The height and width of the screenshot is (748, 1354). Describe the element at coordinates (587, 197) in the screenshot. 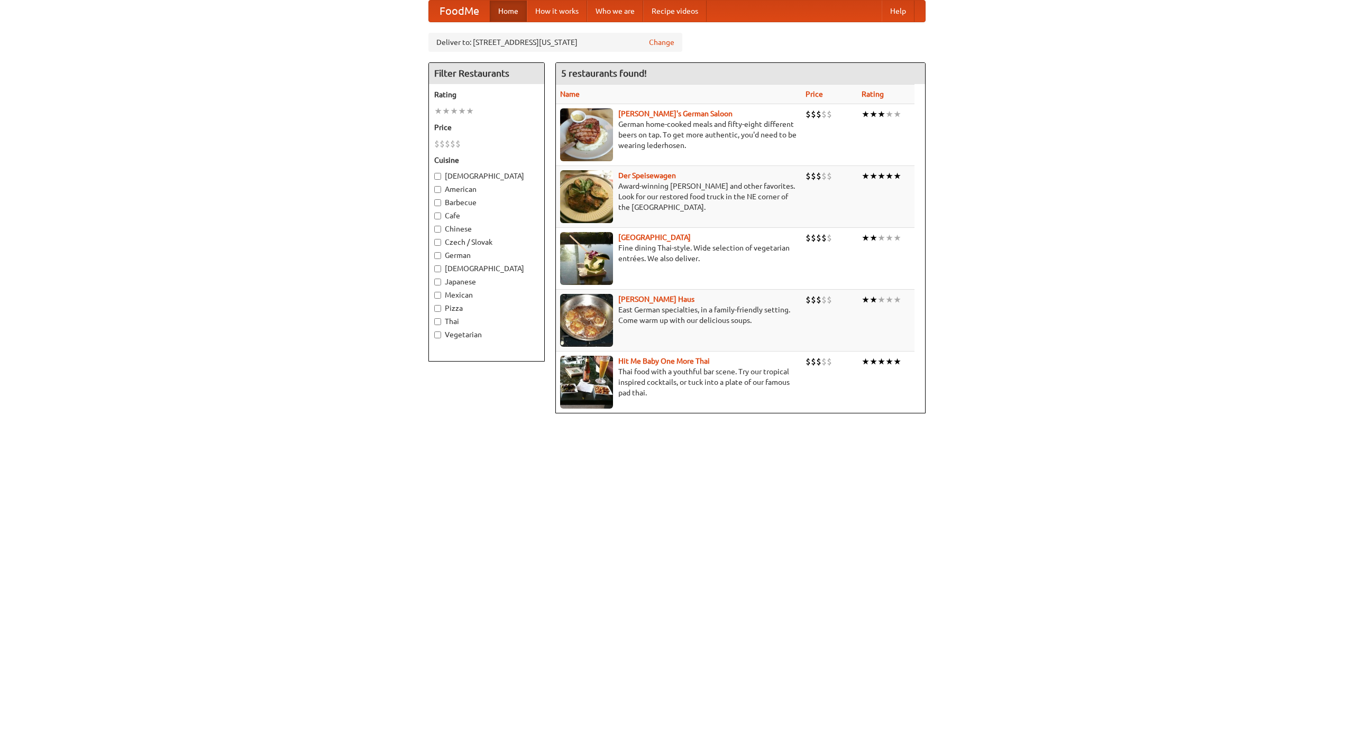

I see `img: speisewagen.jpg` at that location.